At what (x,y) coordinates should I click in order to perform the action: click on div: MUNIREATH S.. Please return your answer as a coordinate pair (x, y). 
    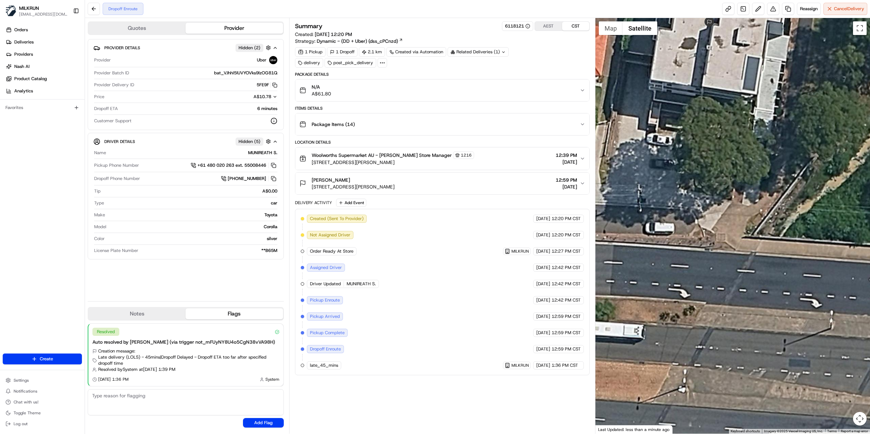
    Looking at the image, I should click on (193, 153).